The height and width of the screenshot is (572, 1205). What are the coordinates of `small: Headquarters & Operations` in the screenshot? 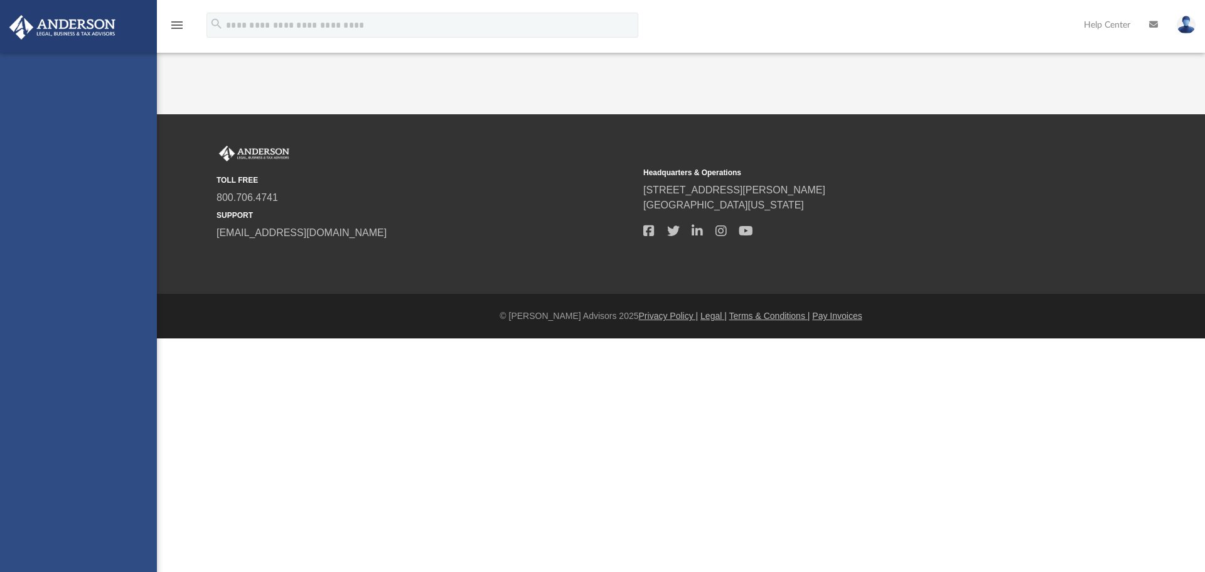 It's located at (852, 173).